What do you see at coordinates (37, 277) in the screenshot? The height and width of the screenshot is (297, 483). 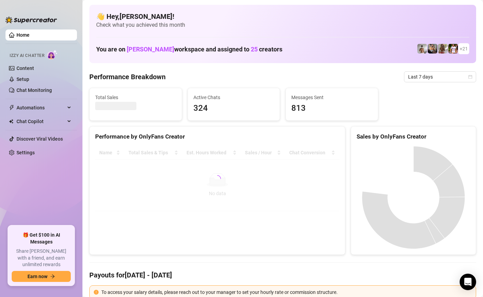 I see `span: Earn now` at bounding box center [37, 277].